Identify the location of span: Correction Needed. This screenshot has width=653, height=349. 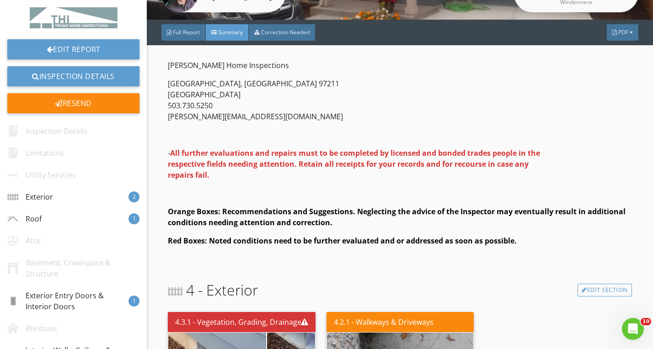
(285, 32).